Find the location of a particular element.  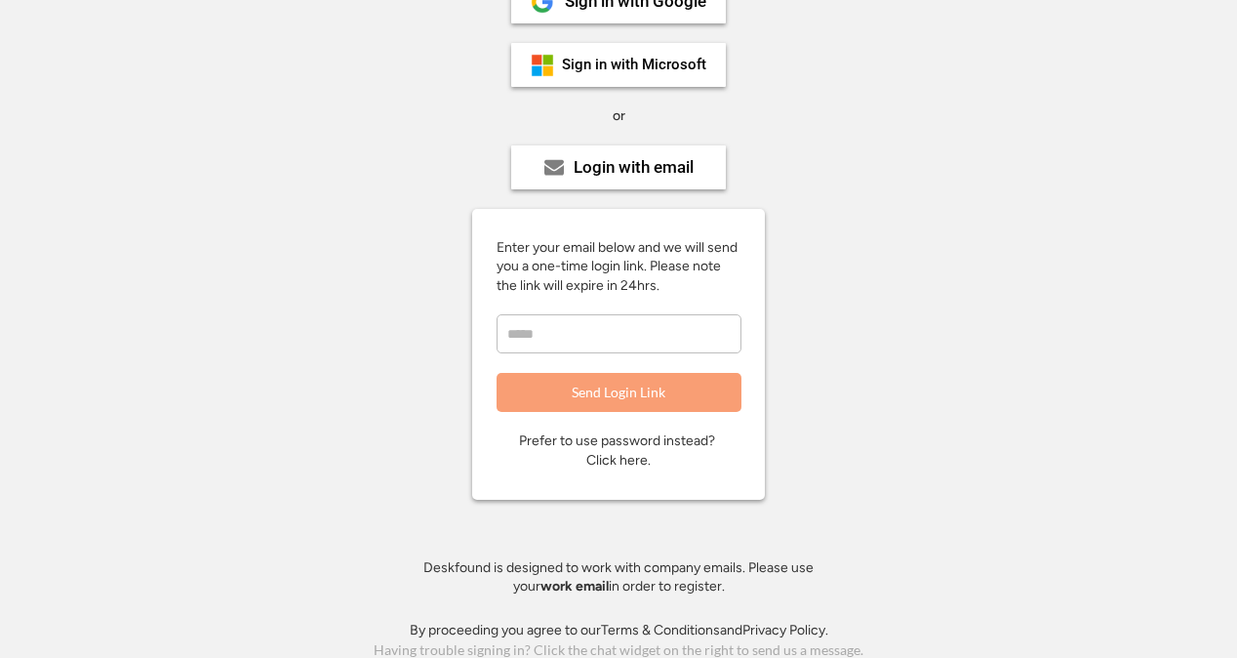

a: Privacy Policy. is located at coordinates (785, 629).